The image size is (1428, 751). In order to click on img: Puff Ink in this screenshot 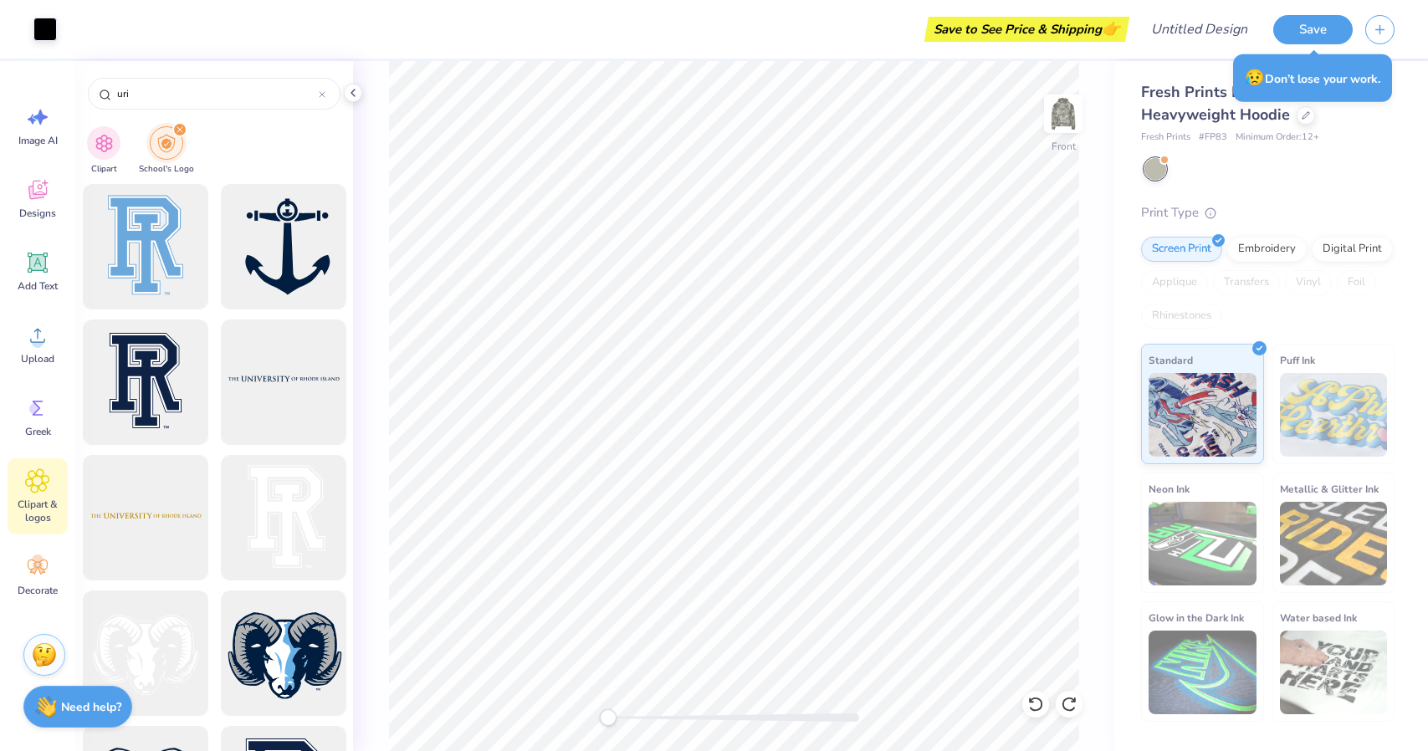, I will do `click(1333, 415)`.